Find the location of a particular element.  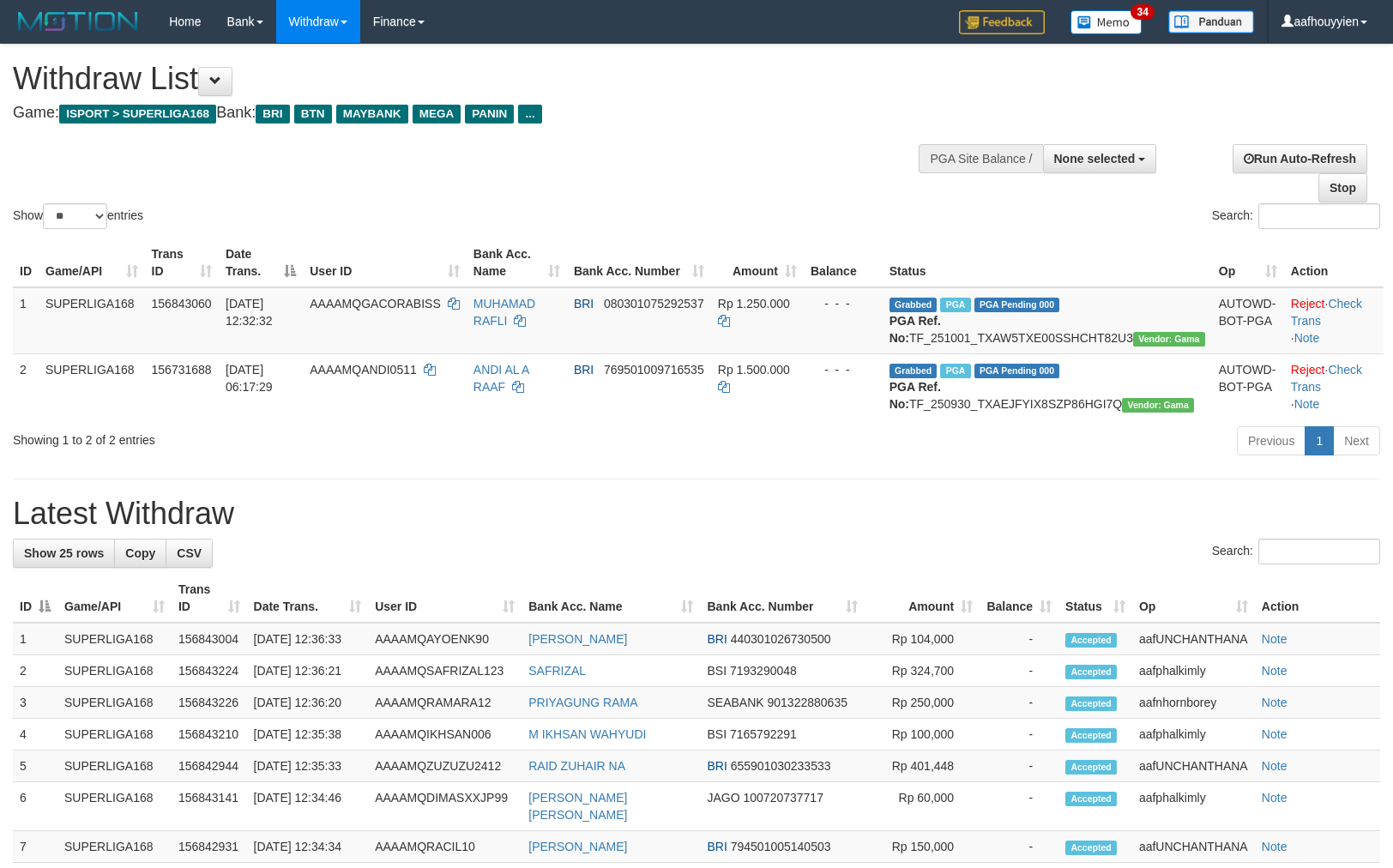

th: Status: activate to sort column ascending is located at coordinates (1095, 597).